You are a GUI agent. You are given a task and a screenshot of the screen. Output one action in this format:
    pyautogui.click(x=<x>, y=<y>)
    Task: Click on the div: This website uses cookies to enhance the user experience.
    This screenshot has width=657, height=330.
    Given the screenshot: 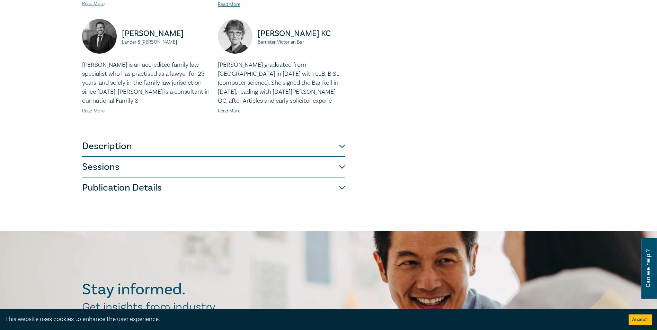 What is the action you would take?
    pyautogui.click(x=312, y=320)
    